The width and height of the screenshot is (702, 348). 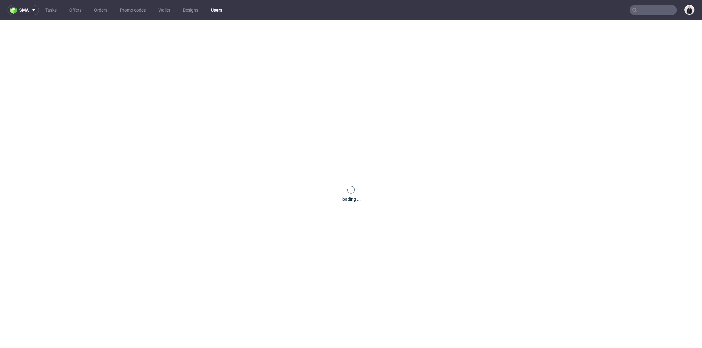 What do you see at coordinates (690, 10) in the screenshot?
I see `img: Adrian Margula` at bounding box center [690, 10].